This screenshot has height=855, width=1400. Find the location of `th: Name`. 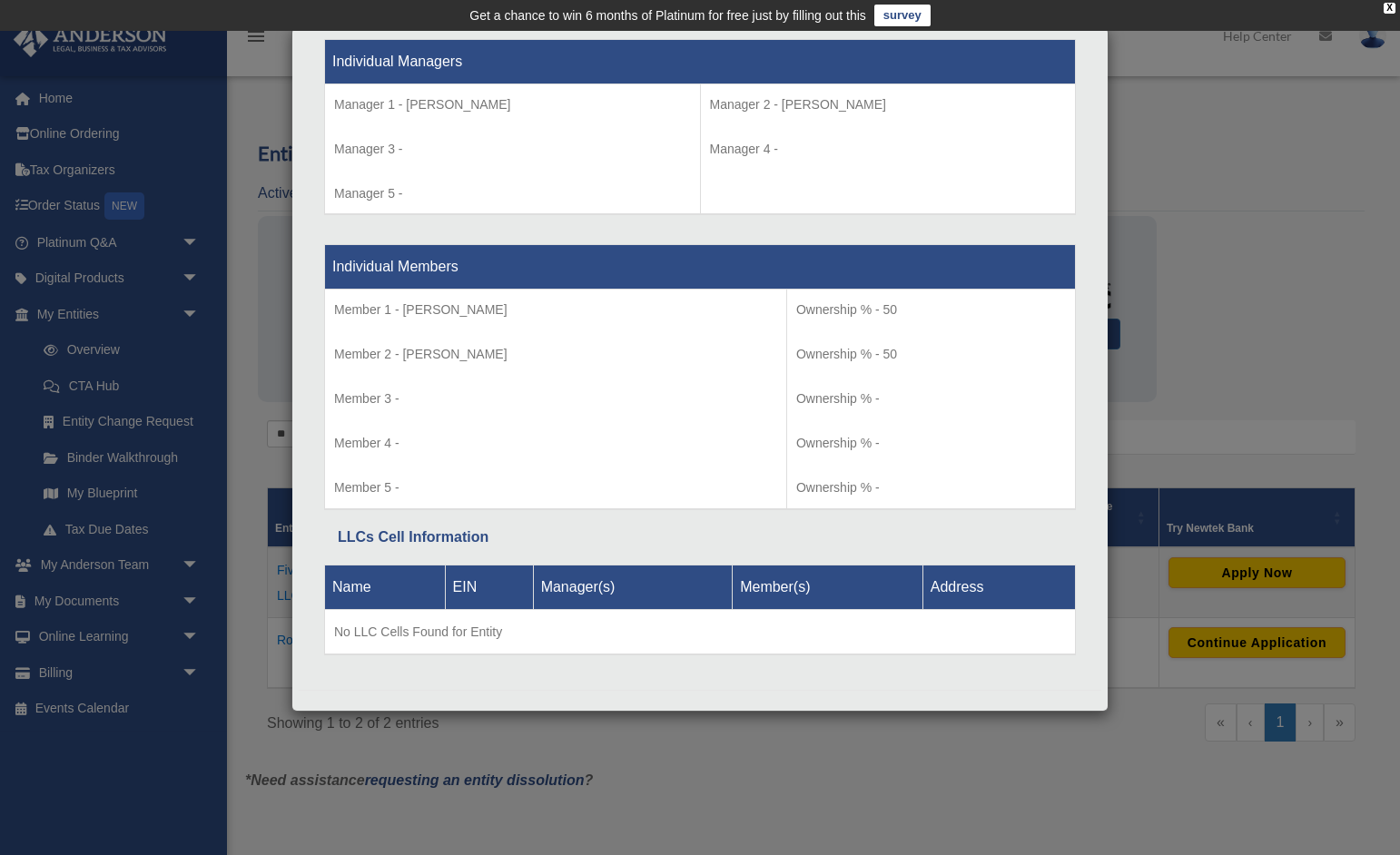

th: Name is located at coordinates (385, 586).